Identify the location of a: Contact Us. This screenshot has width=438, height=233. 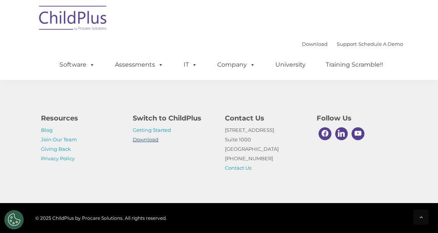
(238, 168).